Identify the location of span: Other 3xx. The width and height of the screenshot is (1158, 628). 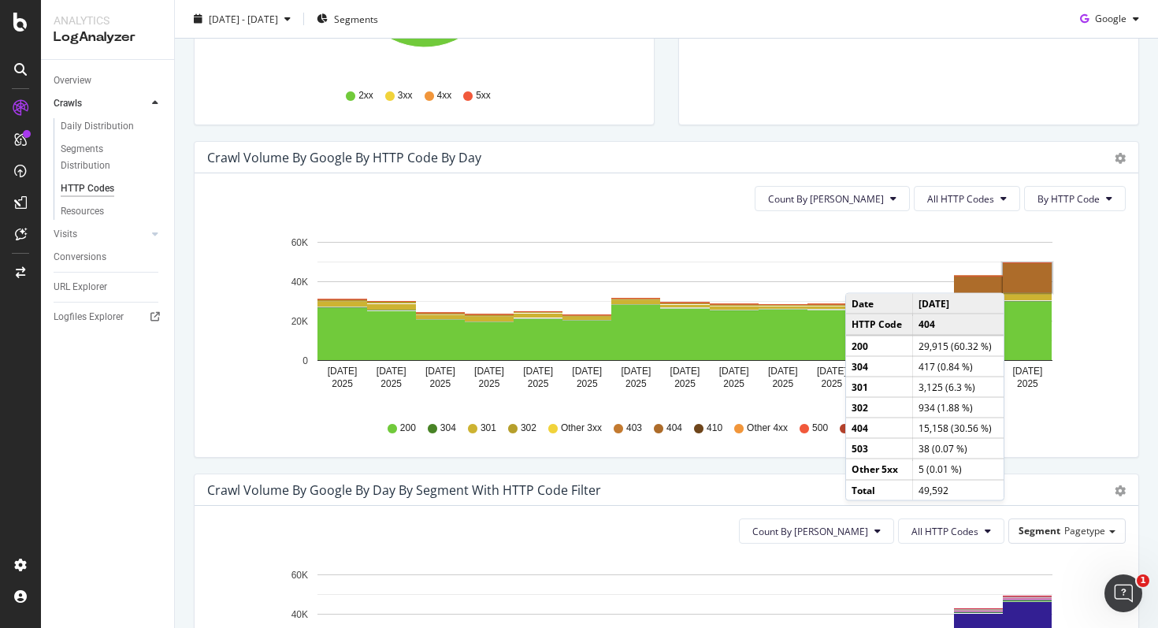
(581, 428).